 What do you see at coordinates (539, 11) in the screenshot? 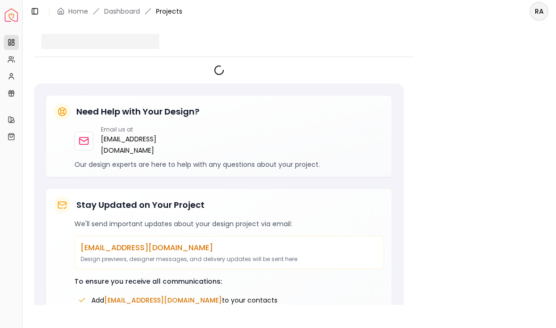
I see `button: RA` at bounding box center [539, 11].